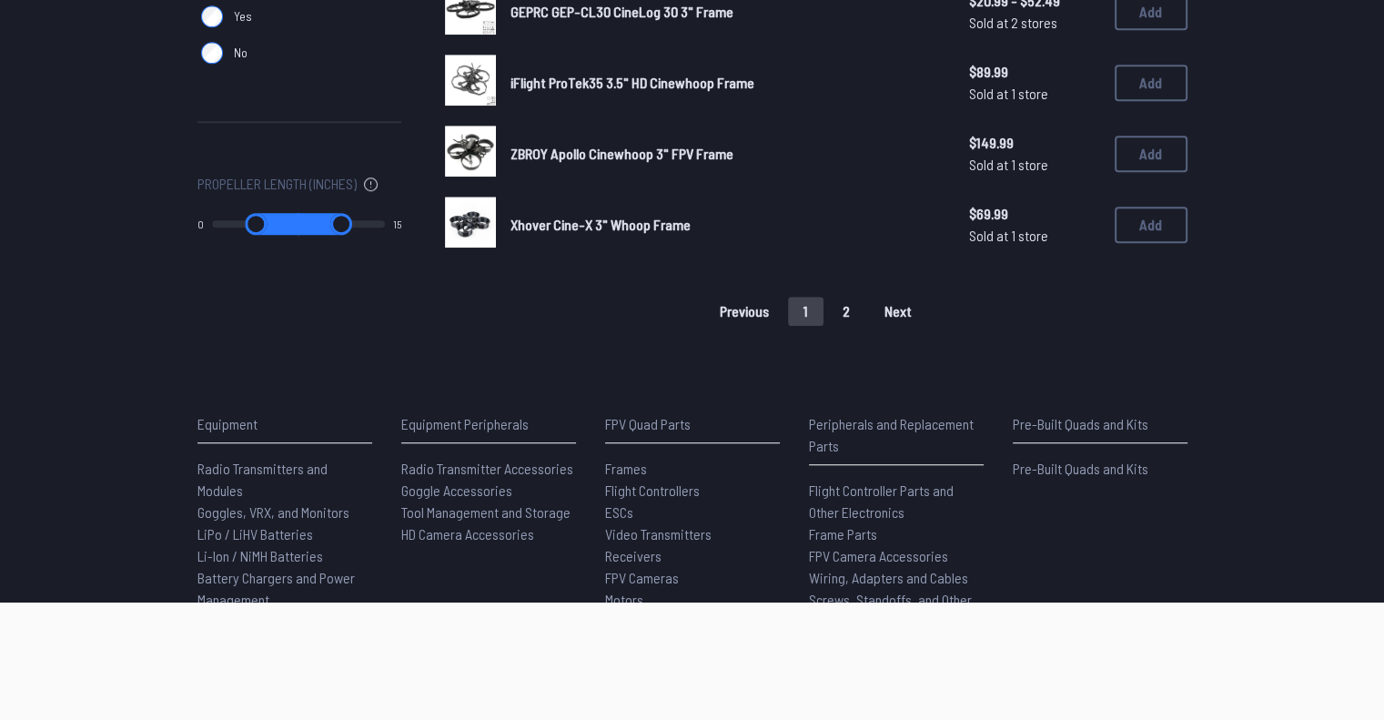 The width and height of the screenshot is (1384, 720). What do you see at coordinates (692, 534) in the screenshot?
I see `a: Video Transmitters` at bounding box center [692, 534].